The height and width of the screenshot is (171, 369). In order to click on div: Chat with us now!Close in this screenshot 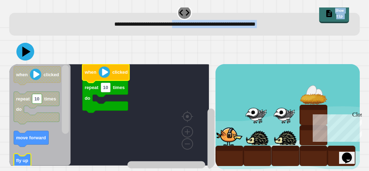, I will do `click(26, 24)`.